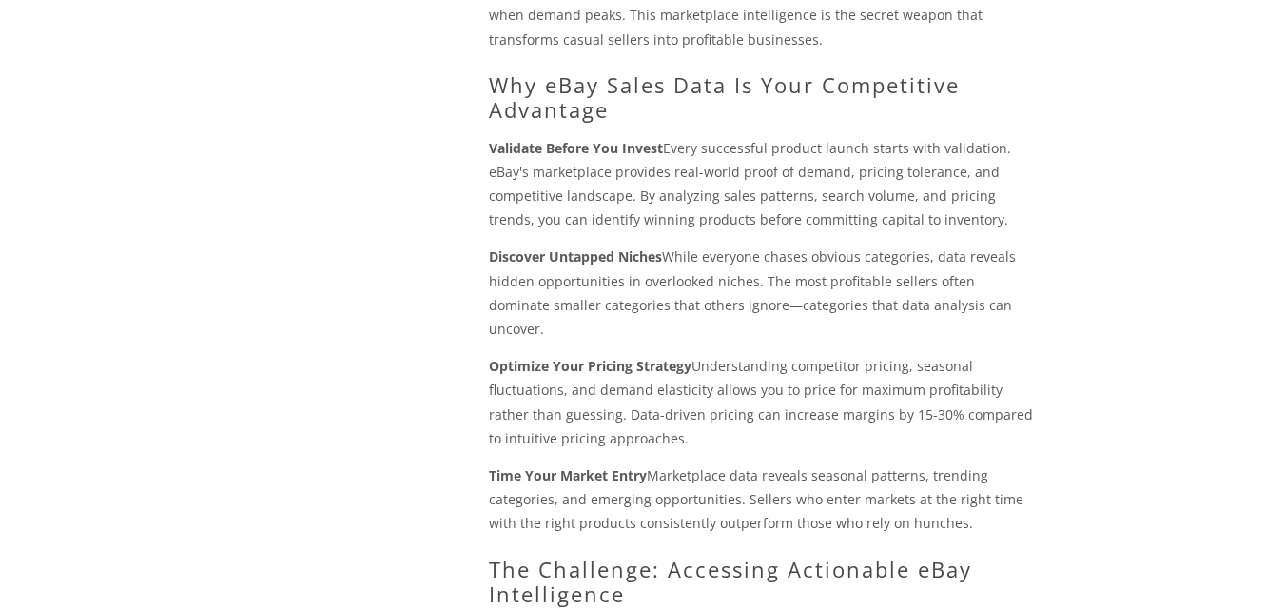  I want to click on h2: Why eBay Sales Data Is Your Competitive Advantage, so click(764, 97).